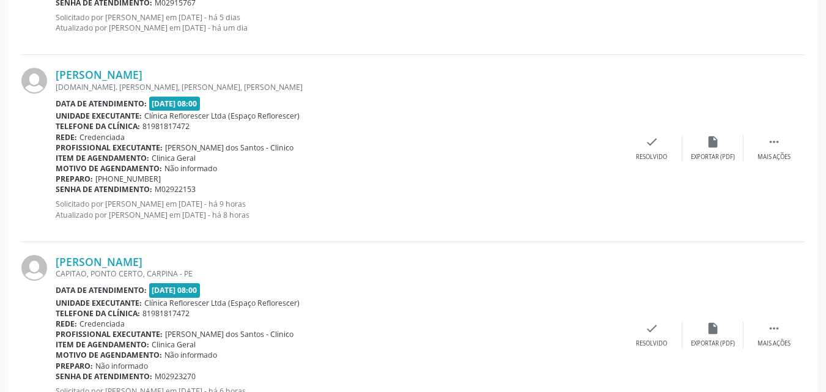 The height and width of the screenshot is (392, 826). I want to click on div: CAPITAO, PONTO CERTO, CARPINA - PE, so click(338, 273).